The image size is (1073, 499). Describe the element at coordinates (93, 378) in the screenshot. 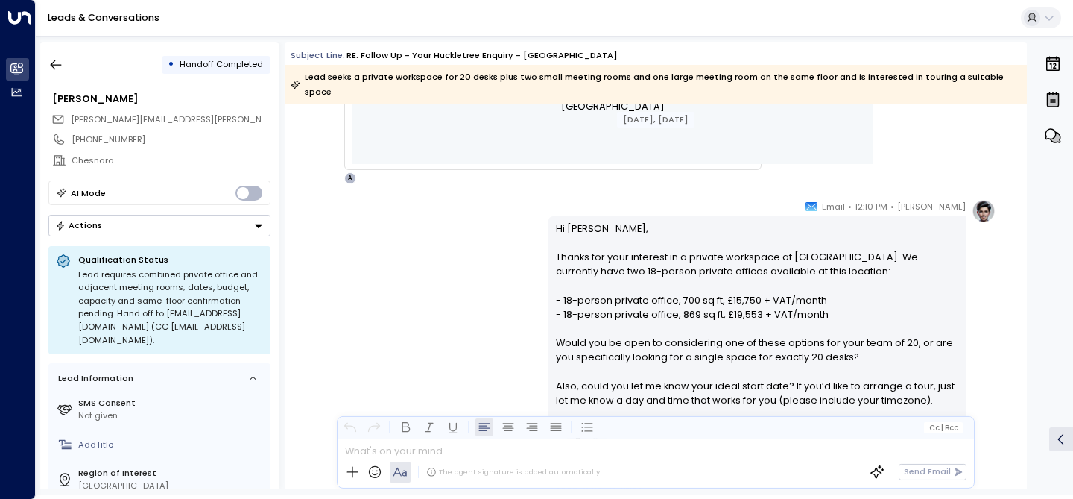

I see `div: Lead Information` at that location.